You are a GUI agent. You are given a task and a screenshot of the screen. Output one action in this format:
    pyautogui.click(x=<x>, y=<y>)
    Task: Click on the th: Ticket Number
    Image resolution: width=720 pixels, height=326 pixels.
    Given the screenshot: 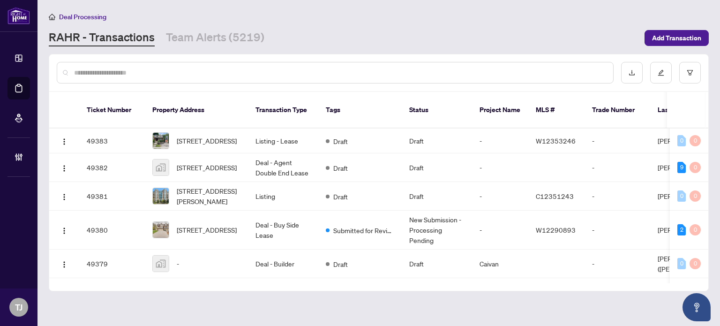 What is the action you would take?
    pyautogui.click(x=112, y=110)
    